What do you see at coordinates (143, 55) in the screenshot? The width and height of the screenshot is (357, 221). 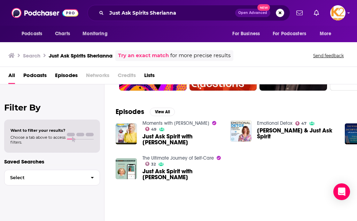 I see `a: Try an exact match` at bounding box center [143, 55].